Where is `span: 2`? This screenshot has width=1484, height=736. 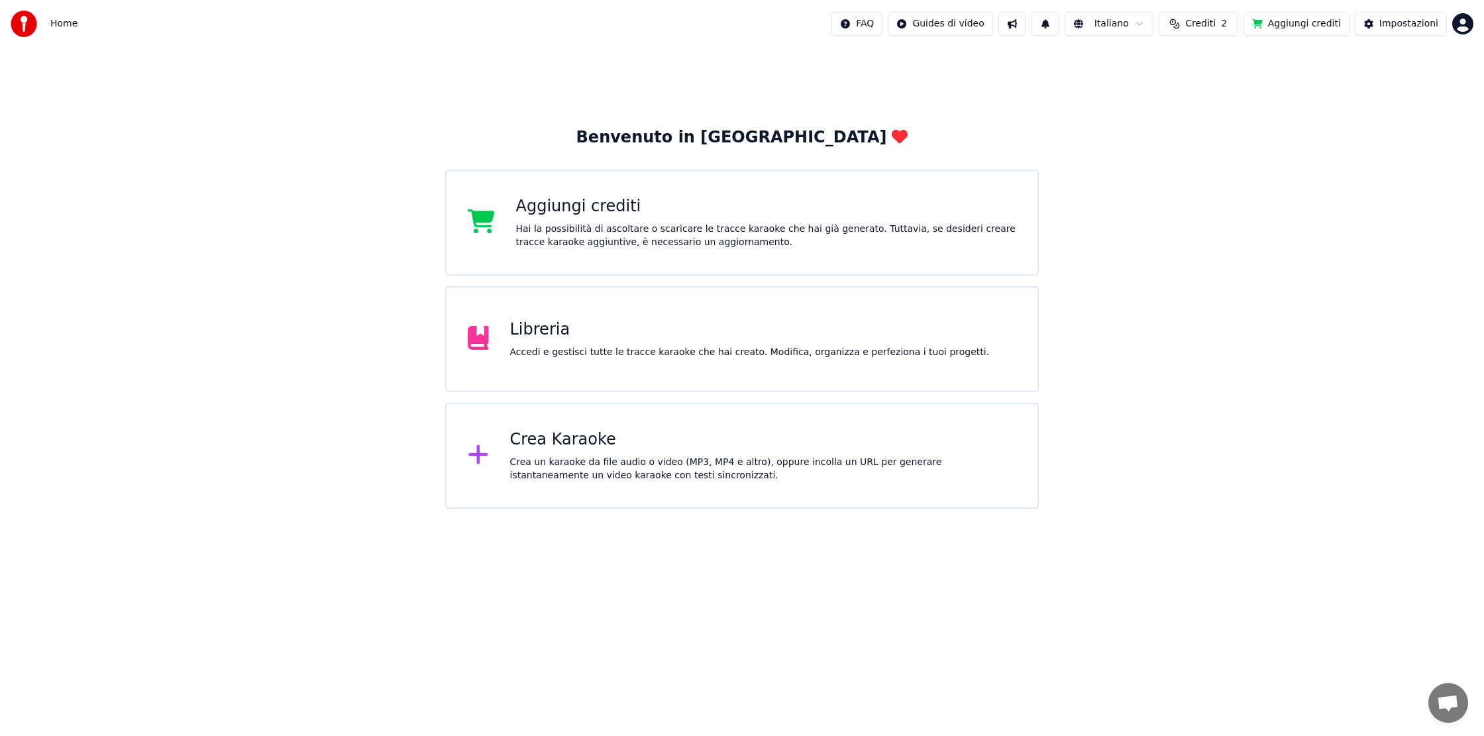
span: 2 is located at coordinates (1224, 24).